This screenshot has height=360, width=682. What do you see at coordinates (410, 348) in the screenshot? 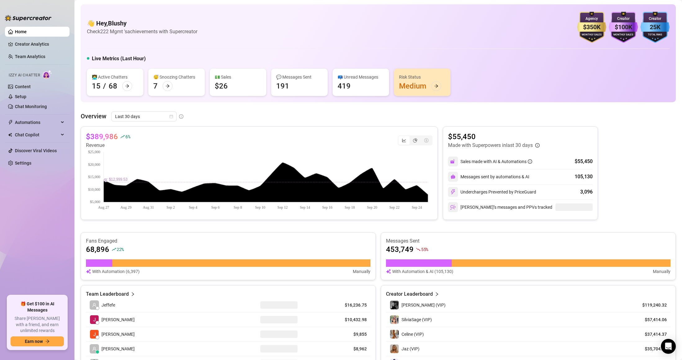
I see `span: Jaz (VIP)` at bounding box center [410, 348].